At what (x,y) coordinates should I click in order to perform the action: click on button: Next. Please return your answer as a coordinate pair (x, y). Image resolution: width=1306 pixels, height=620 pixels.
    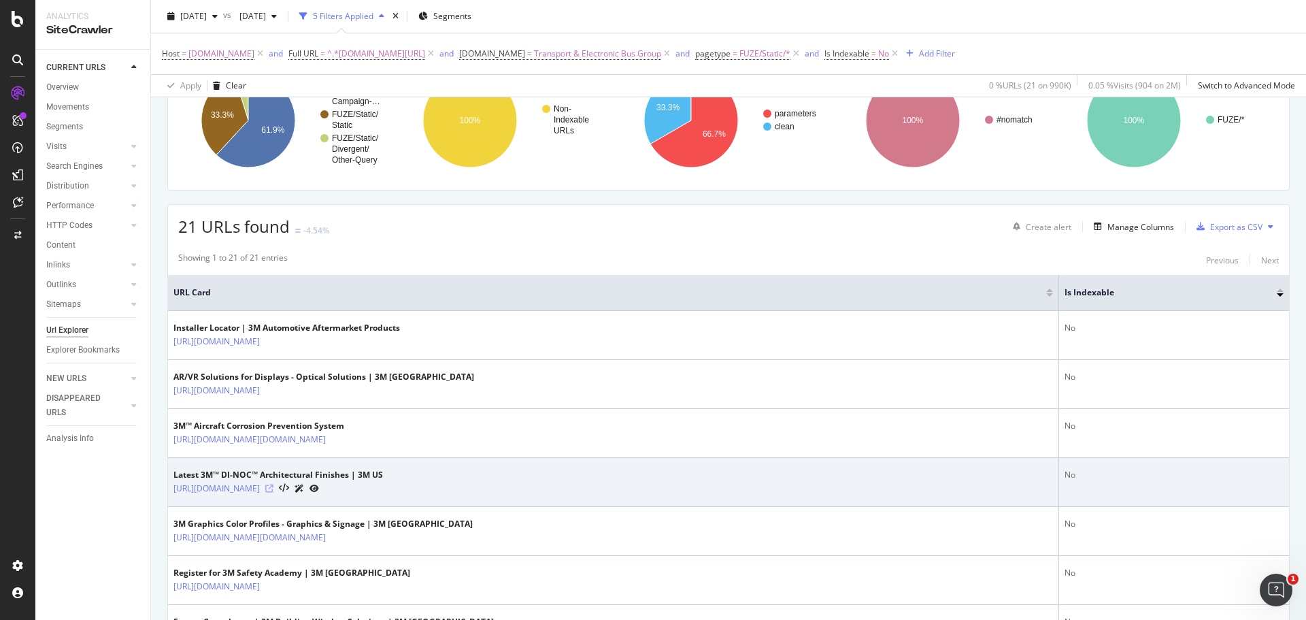
    Looking at the image, I should click on (1270, 260).